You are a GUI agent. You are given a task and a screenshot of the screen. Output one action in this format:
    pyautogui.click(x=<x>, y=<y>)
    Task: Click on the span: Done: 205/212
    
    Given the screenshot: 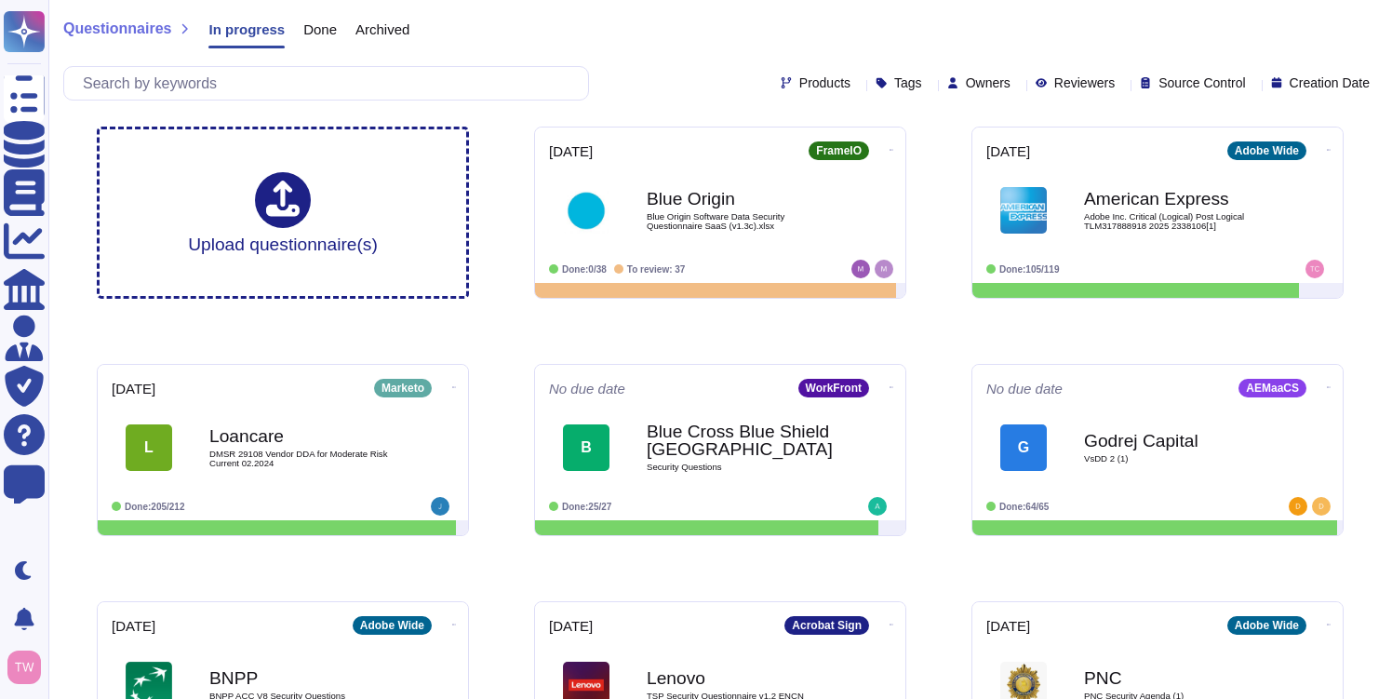 What is the action you would take?
    pyautogui.click(x=154, y=506)
    